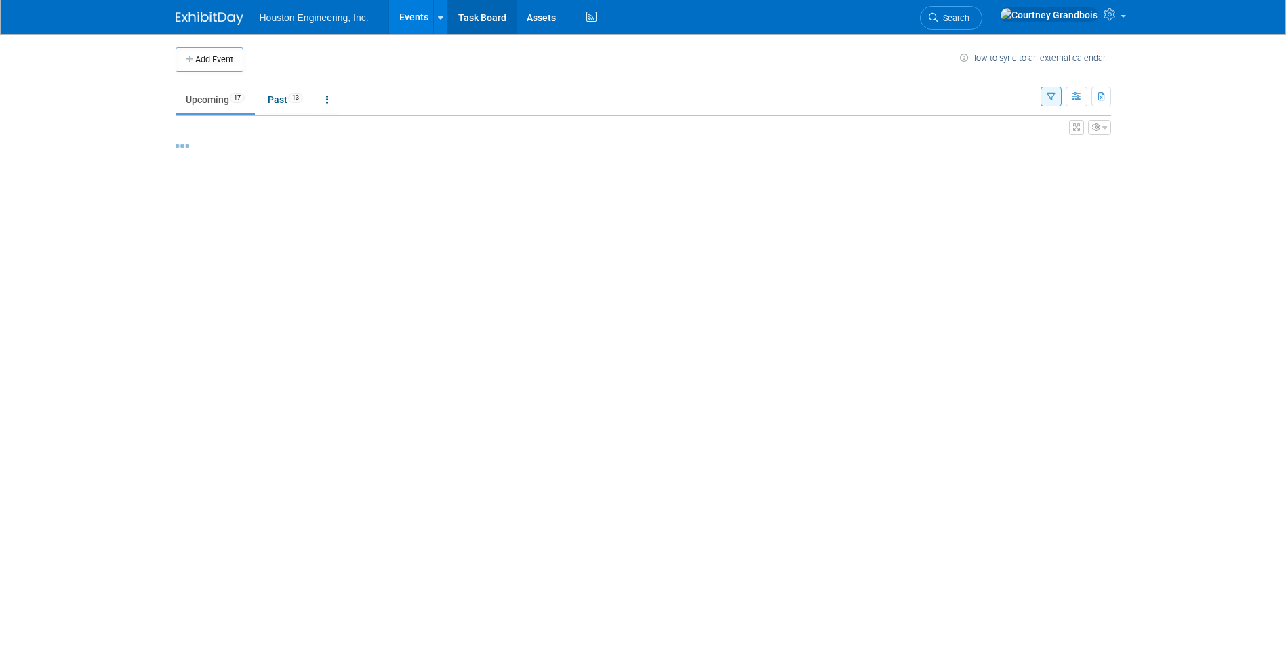 Image resolution: width=1286 pixels, height=647 pixels. Describe the element at coordinates (182, 146) in the screenshot. I see `img: loading...` at that location.